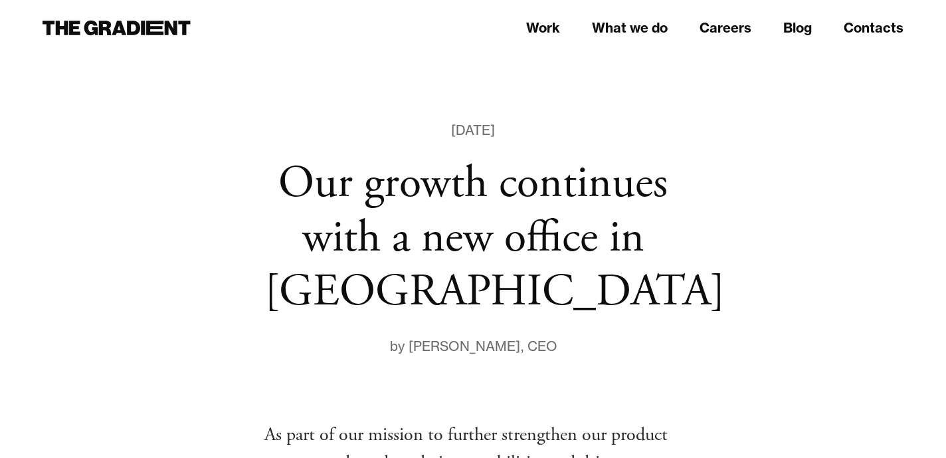  What do you see at coordinates (797, 28) in the screenshot?
I see `a: Blog` at bounding box center [797, 28].